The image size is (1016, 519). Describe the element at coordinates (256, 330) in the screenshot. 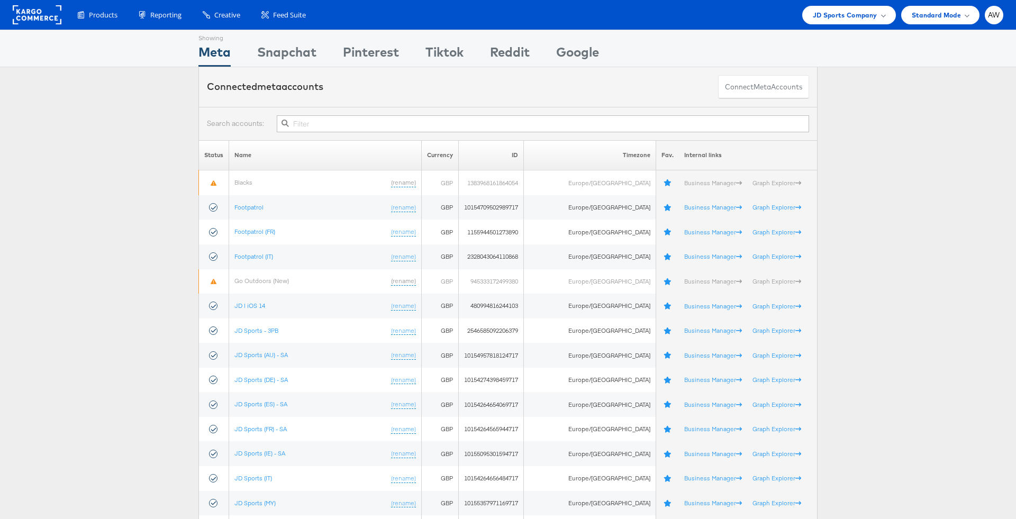

I see `a: JD Sports - 3PB` at that location.